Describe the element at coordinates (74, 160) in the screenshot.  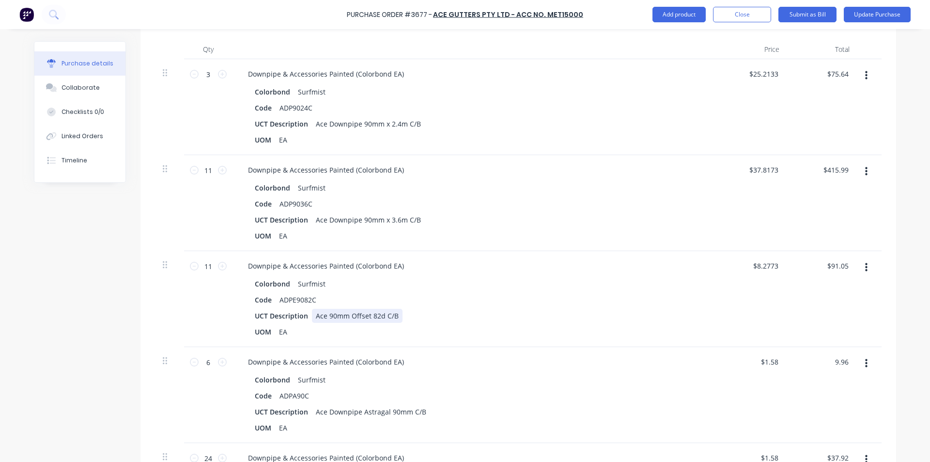
I see `div: Timeline` at that location.